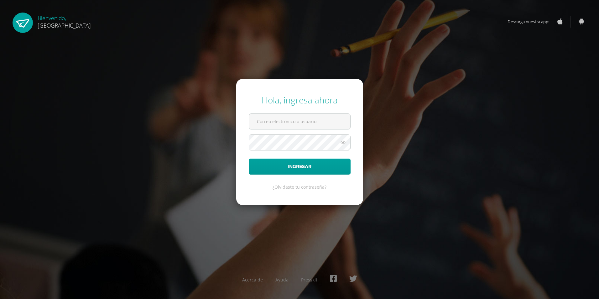 This screenshot has height=299, width=599. Describe the element at coordinates (300, 100) in the screenshot. I see `div: Hola, ingresa ahora` at that location.